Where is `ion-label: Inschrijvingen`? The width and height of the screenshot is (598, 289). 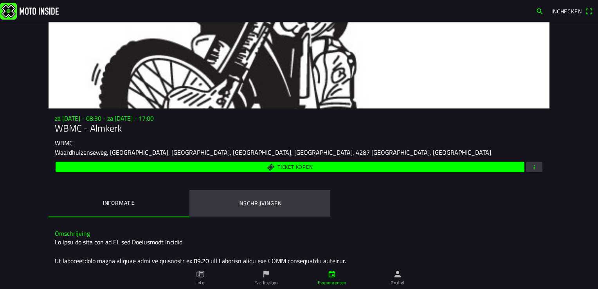
ion-label: Inschrijvingen is located at coordinates (260, 203).